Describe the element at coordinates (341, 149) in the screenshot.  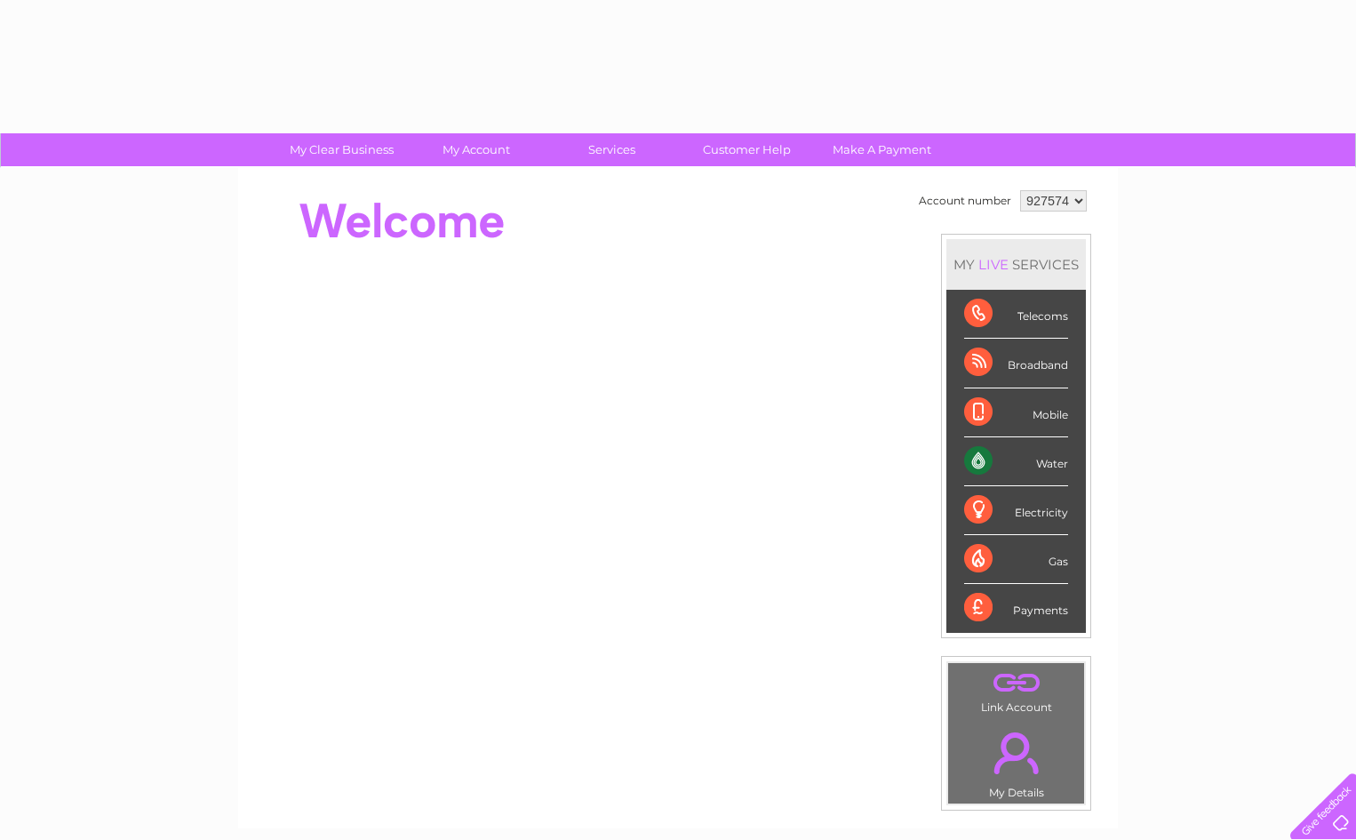
I see `a: My Clear Business` at that location.